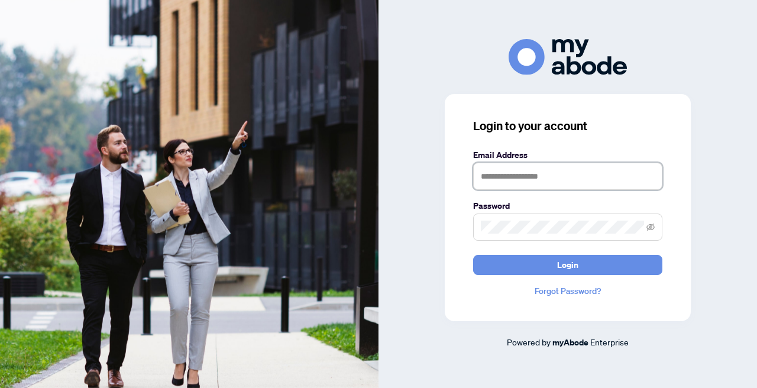 This screenshot has width=757, height=388. I want to click on span: Login, so click(567, 265).